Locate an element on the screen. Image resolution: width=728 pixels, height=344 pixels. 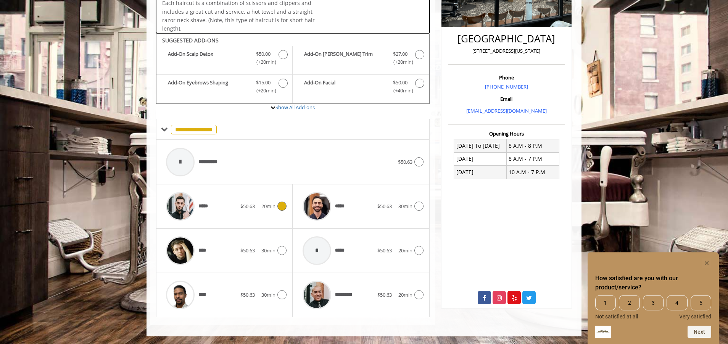
label: Add-On Eyebrows Shaping is located at coordinates (224, 87).